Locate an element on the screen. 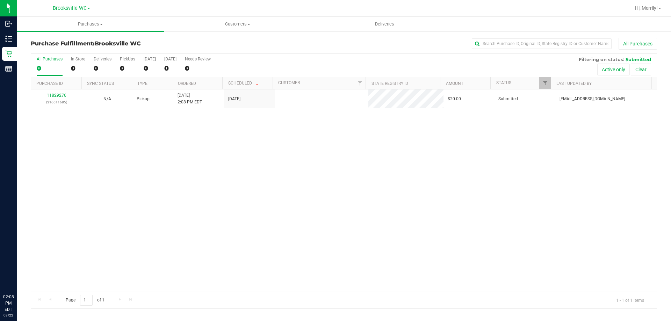 The width and height of the screenshot is (671, 321). a: Customers is located at coordinates (237, 24).